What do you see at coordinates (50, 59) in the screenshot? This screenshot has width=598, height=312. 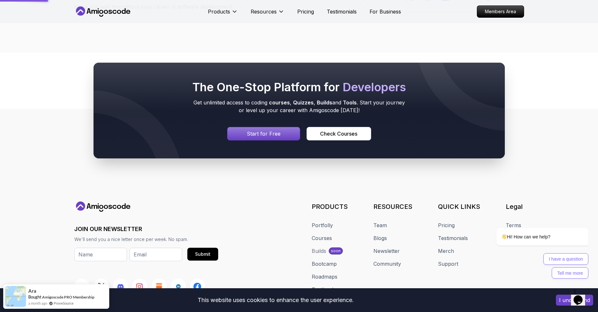 I see `span: Hi! How can we help?` at bounding box center [50, 59].